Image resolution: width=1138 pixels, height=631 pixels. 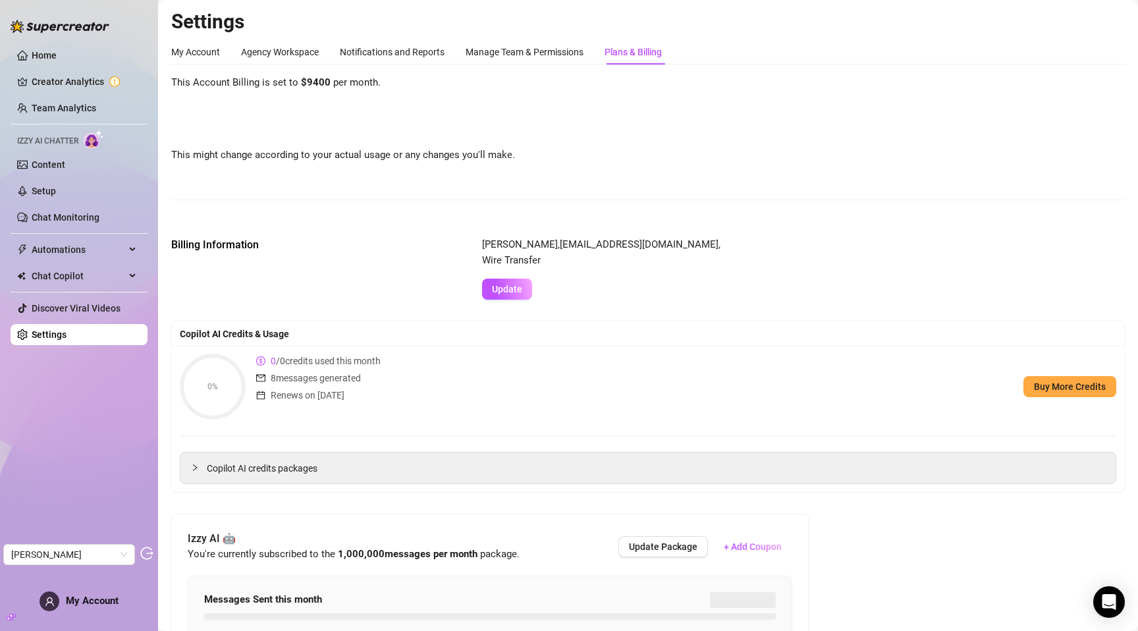 I want to click on span: Chat Copilot, so click(x=78, y=276).